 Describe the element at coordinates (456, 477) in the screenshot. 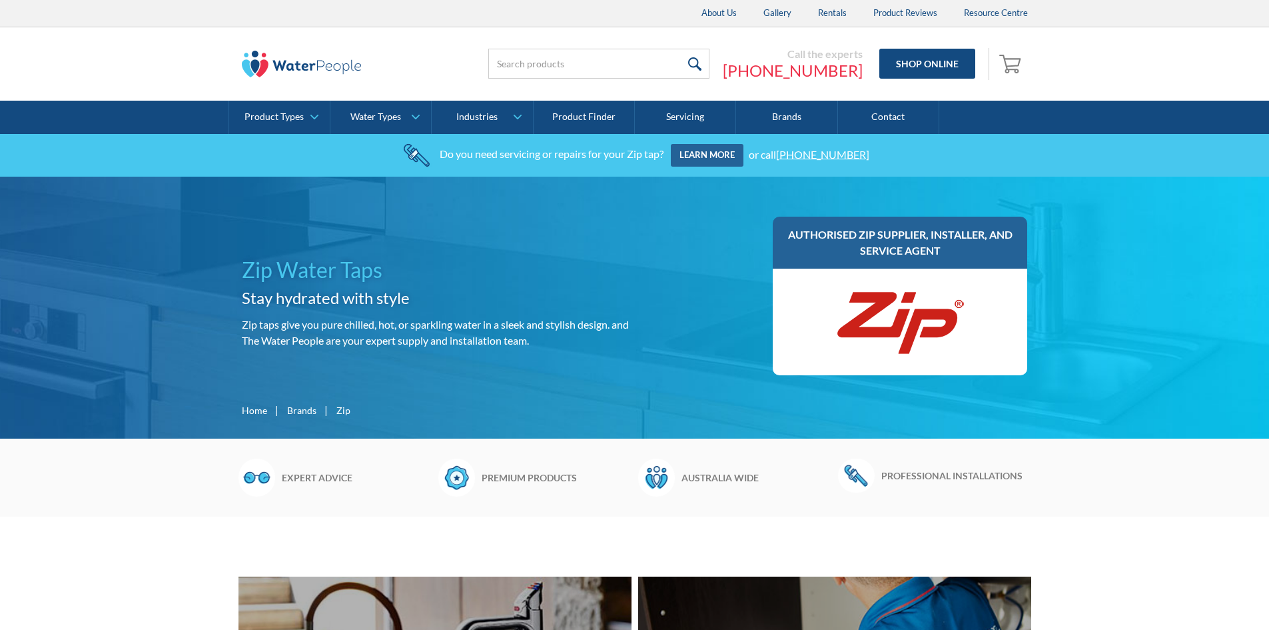

I see `img: Badge` at that location.